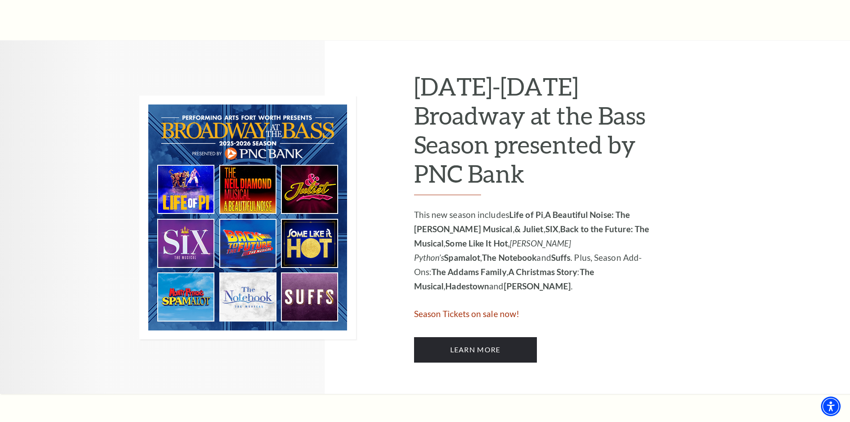 Image resolution: width=850 pixels, height=422 pixels. What do you see at coordinates (831, 407) in the screenshot?
I see `div: Accessibility Menu` at bounding box center [831, 407].